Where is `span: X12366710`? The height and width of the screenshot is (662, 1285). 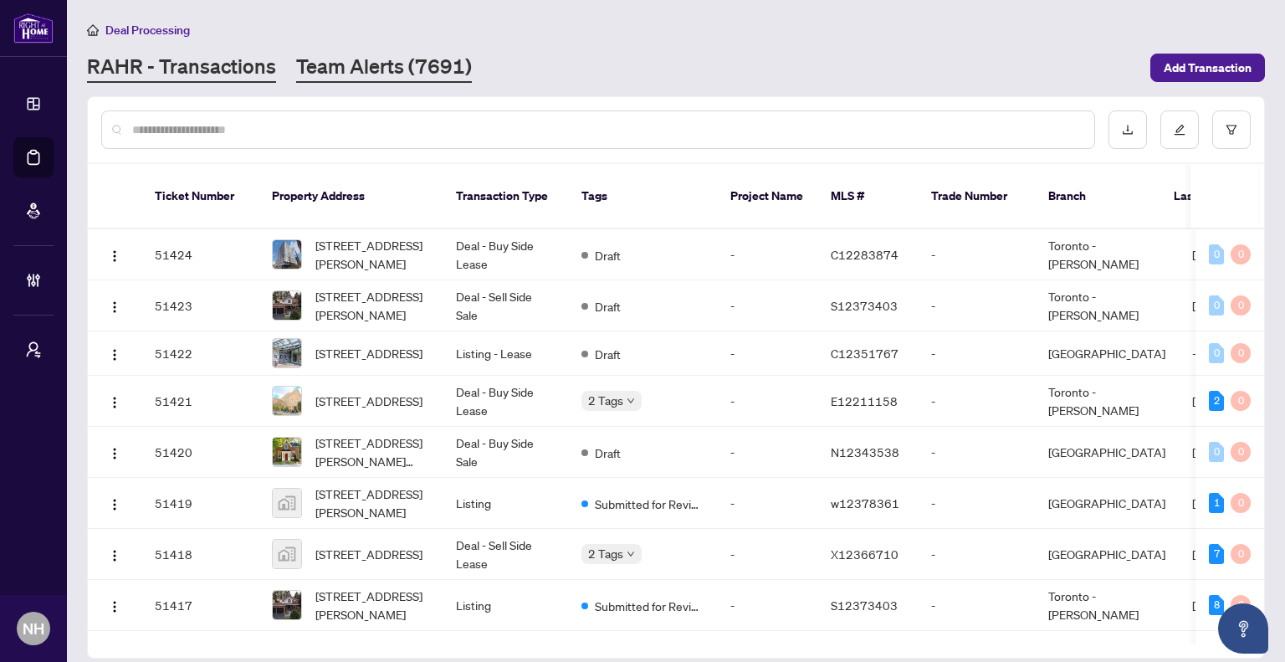
span: X12366710 is located at coordinates (864, 554).